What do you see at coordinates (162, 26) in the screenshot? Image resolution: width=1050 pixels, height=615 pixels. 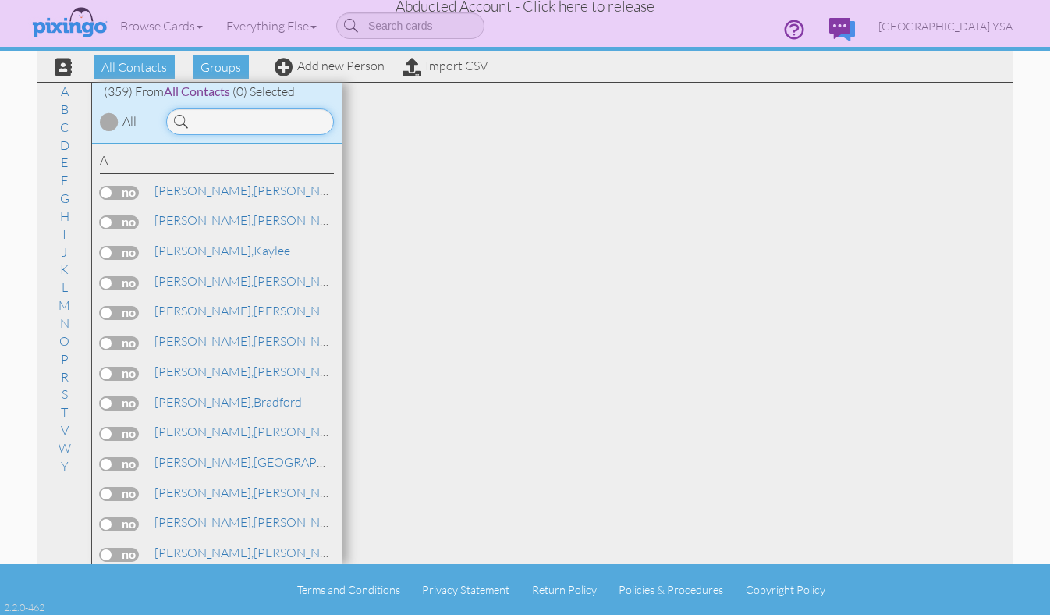 I see `a: Browse Cards` at bounding box center [162, 26].